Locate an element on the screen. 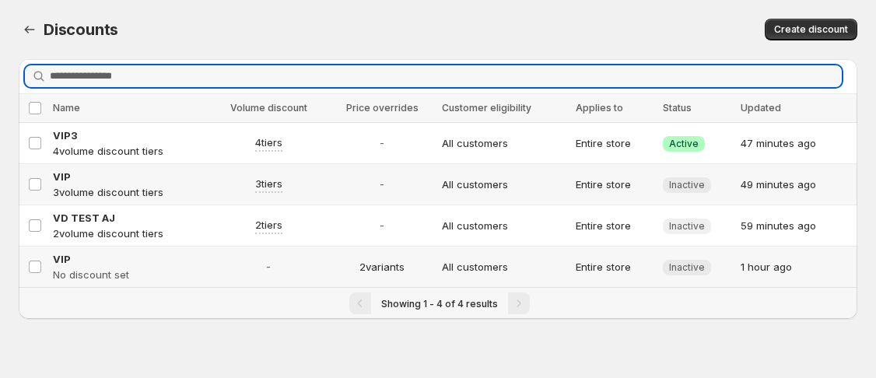 This screenshot has height=378, width=876. td: 59 minutes ago is located at coordinates (797, 226).